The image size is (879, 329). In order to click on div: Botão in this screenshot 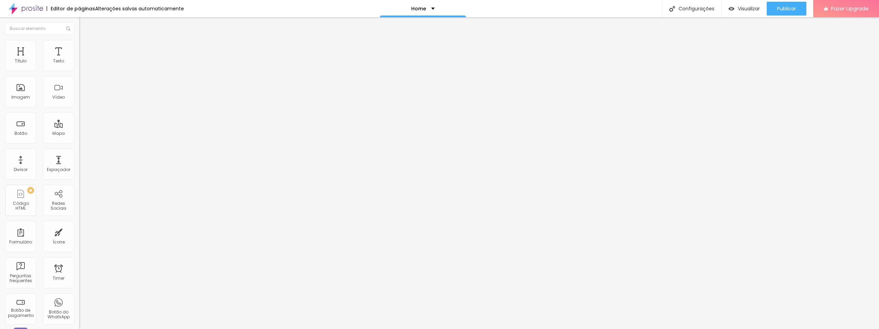, I will do `click(21, 133)`.